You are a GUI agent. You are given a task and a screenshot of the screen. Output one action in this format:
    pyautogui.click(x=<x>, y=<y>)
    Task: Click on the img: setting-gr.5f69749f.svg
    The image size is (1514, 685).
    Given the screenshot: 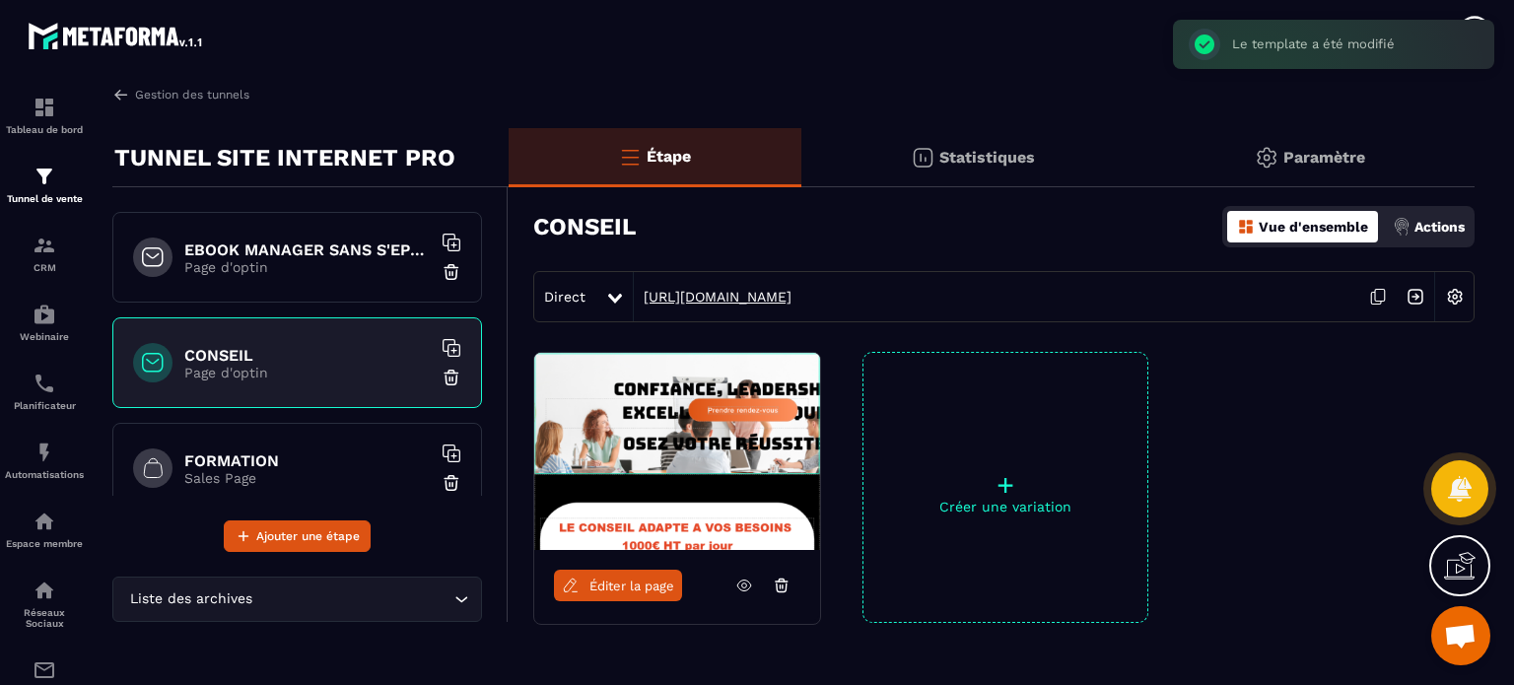 What is the action you would take?
    pyautogui.click(x=1266, y=158)
    